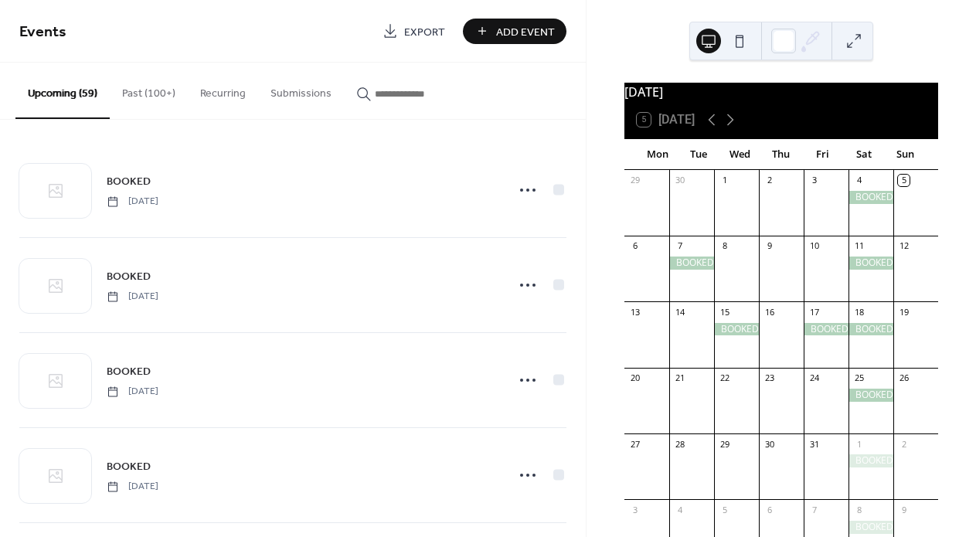 The width and height of the screenshot is (976, 537). What do you see at coordinates (635, 378) in the screenshot?
I see `div: 20` at bounding box center [635, 378].